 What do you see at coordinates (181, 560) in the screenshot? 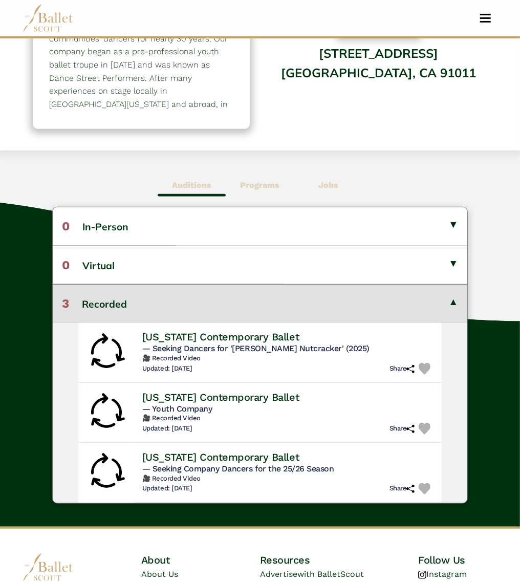
I see `h4: About` at bounding box center [181, 560].